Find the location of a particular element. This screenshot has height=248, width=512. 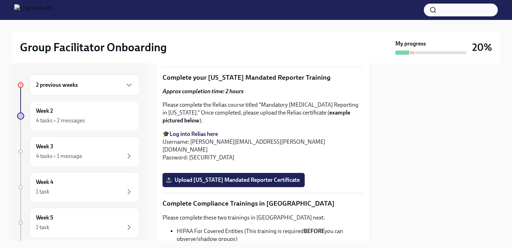

li: HIPAA For Covered Entities (This training is required you can observe/shadow groups) is located at coordinates (270, 235).